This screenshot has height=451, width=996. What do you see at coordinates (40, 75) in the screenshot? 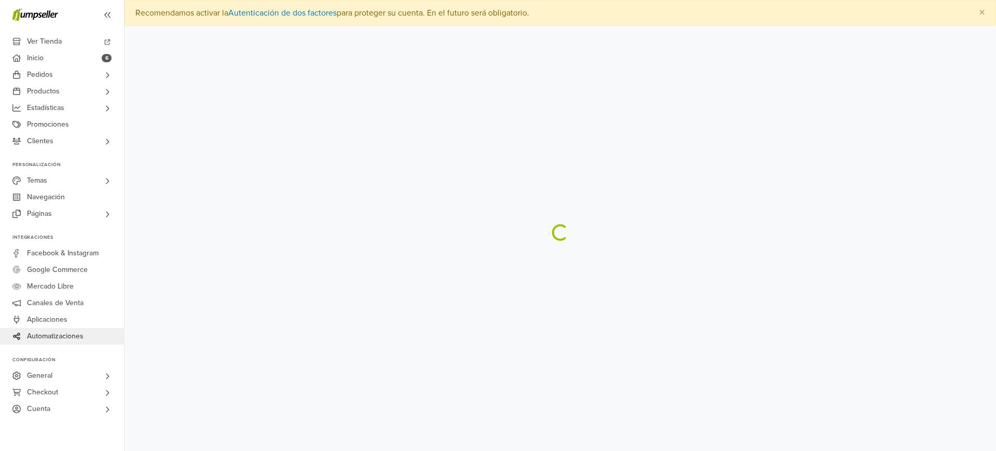
I see `span: Pedidos` at bounding box center [40, 75].